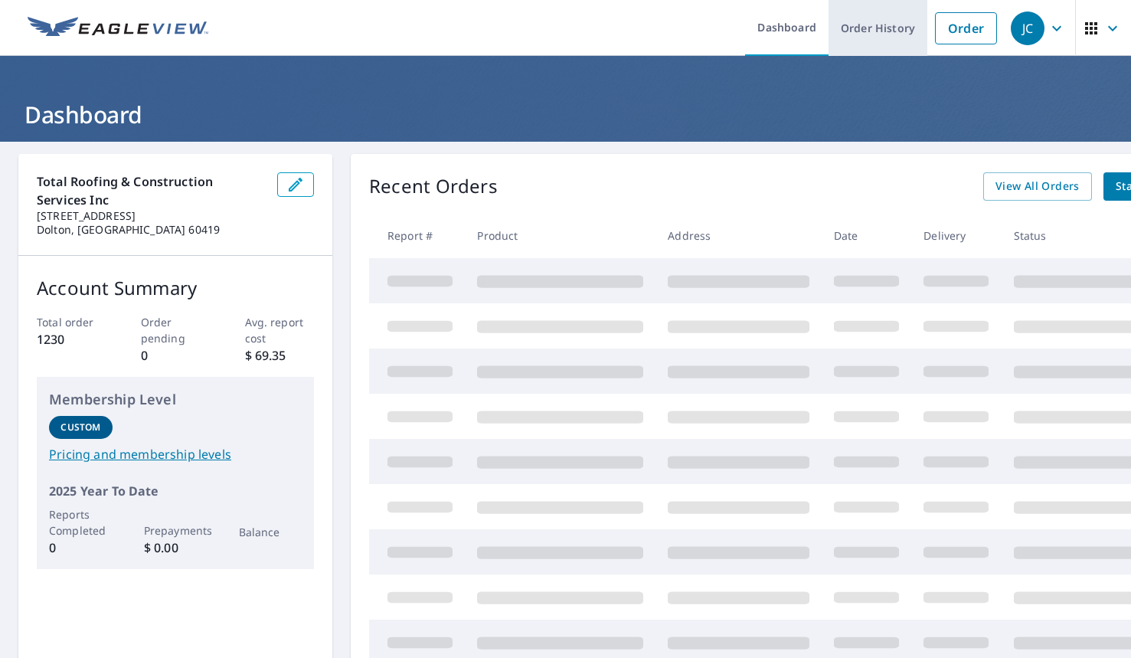 This screenshot has width=1131, height=658. I want to click on p: Custom, so click(80, 427).